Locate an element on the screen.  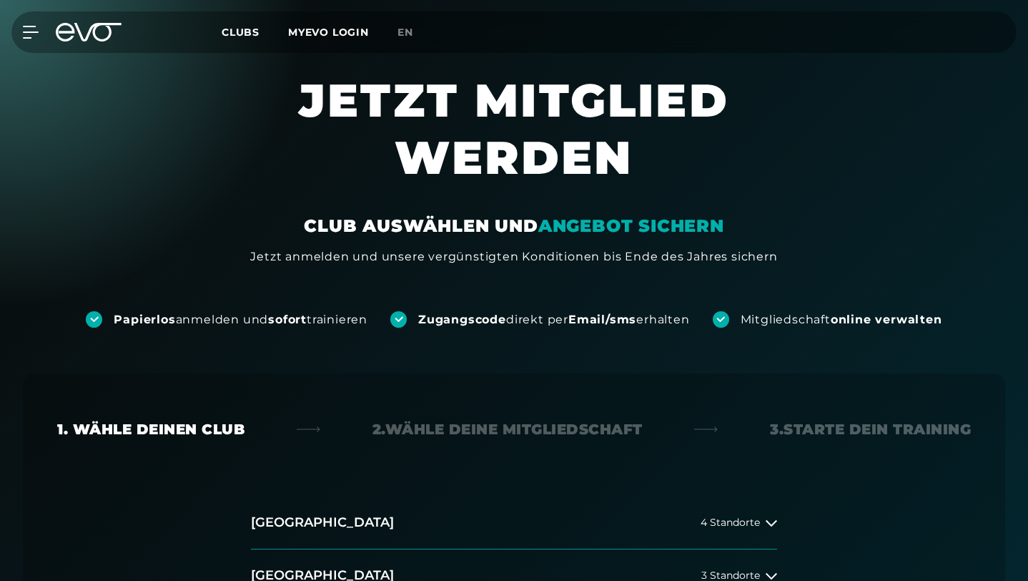
div: direkt per erhalten is located at coordinates (553, 320).